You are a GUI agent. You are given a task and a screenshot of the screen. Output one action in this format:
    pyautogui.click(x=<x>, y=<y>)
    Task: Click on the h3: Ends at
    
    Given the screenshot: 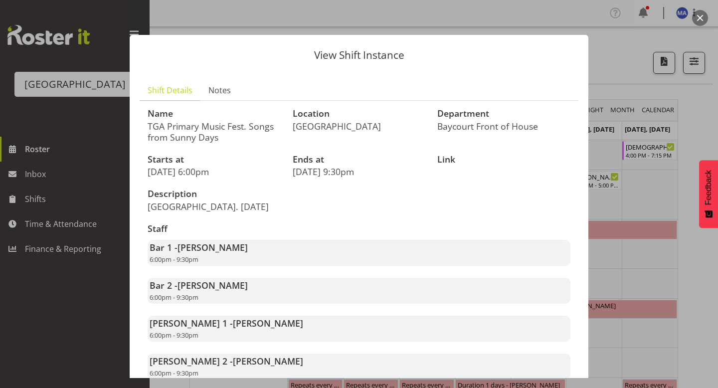 What is the action you would take?
    pyautogui.click(x=359, y=159)
    